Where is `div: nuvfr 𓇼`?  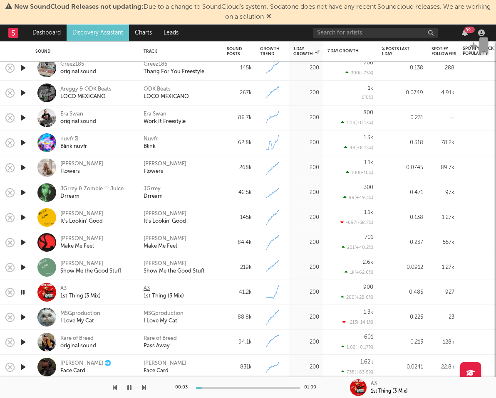 div: nuvfr 𓇼 is located at coordinates (74, 139).